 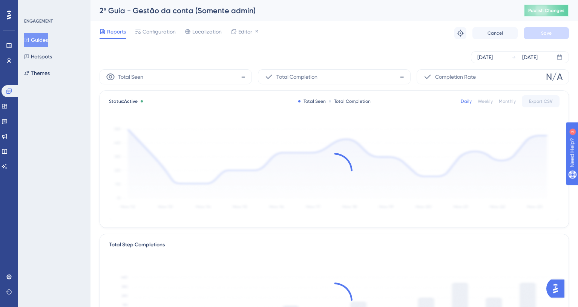 I want to click on div: ENGAGEMENT, so click(x=38, y=21).